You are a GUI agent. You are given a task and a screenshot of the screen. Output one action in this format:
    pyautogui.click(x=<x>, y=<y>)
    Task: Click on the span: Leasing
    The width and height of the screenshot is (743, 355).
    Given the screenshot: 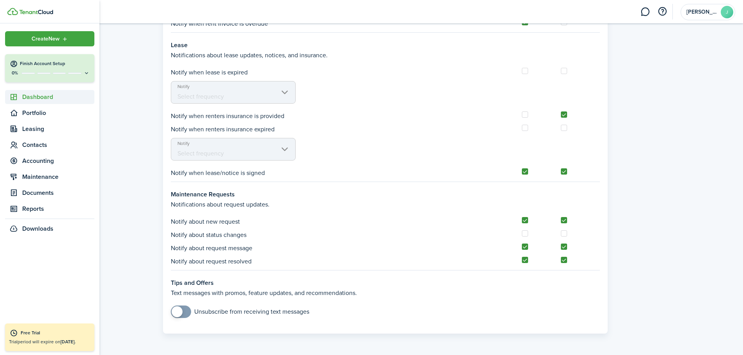 What is the action you would take?
    pyautogui.click(x=58, y=129)
    